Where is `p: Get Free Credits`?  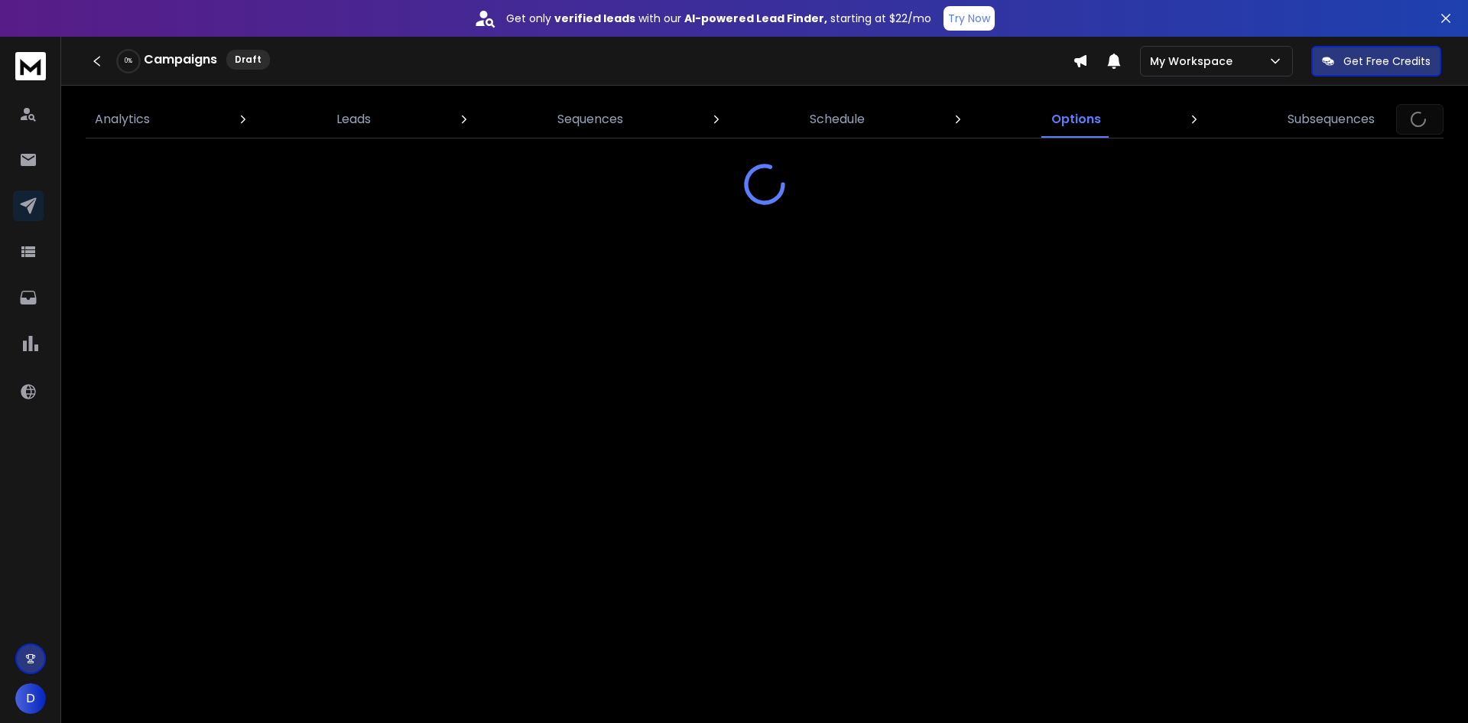 p: Get Free Credits is located at coordinates (1387, 61).